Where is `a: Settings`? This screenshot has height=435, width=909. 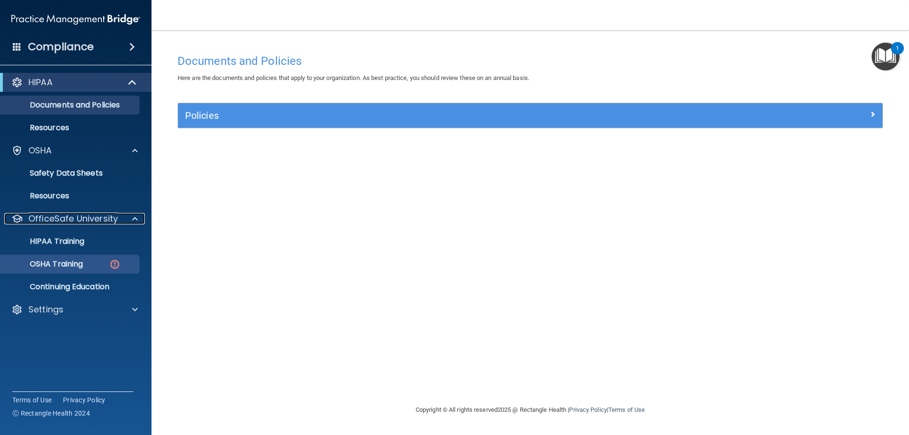
a: Settings is located at coordinates (74, 310).